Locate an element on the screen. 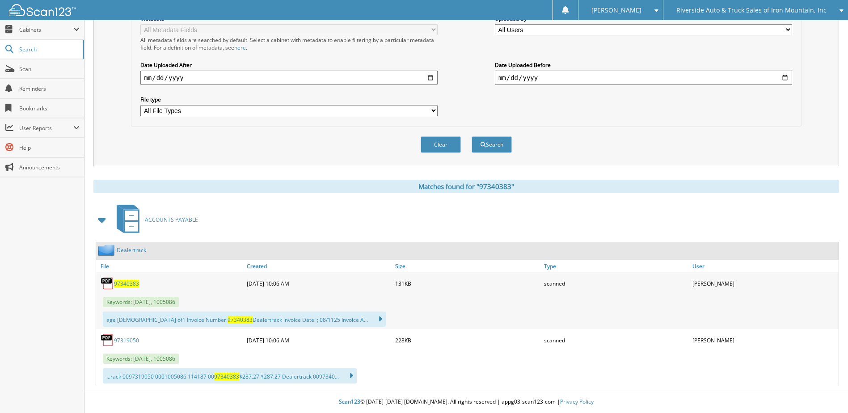 The width and height of the screenshot is (848, 413). div: Chat Widget is located at coordinates (825, 391).